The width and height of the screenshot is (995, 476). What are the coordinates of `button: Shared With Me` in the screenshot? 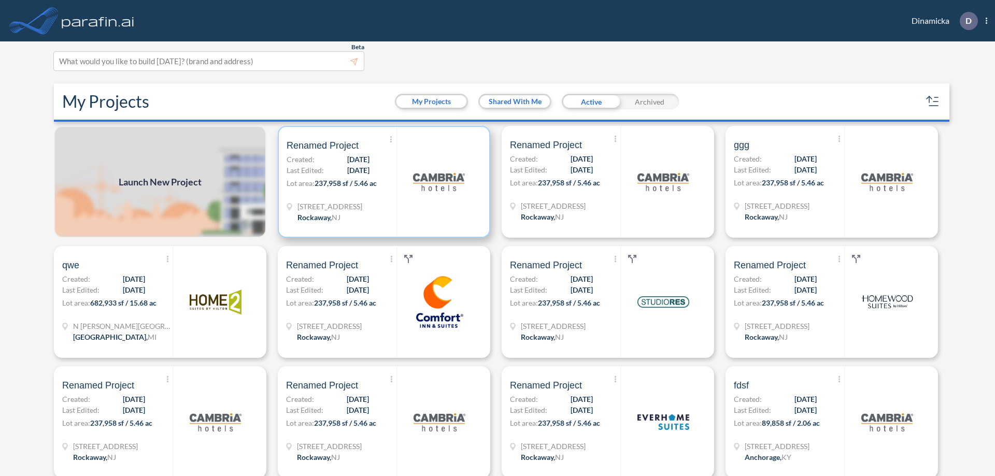 It's located at (515, 102).